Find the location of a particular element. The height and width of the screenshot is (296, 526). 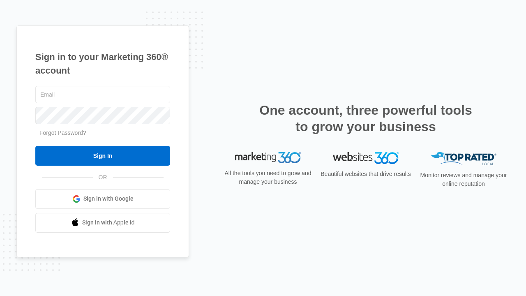

a: Sign in with Apple Id is located at coordinates (103, 223).